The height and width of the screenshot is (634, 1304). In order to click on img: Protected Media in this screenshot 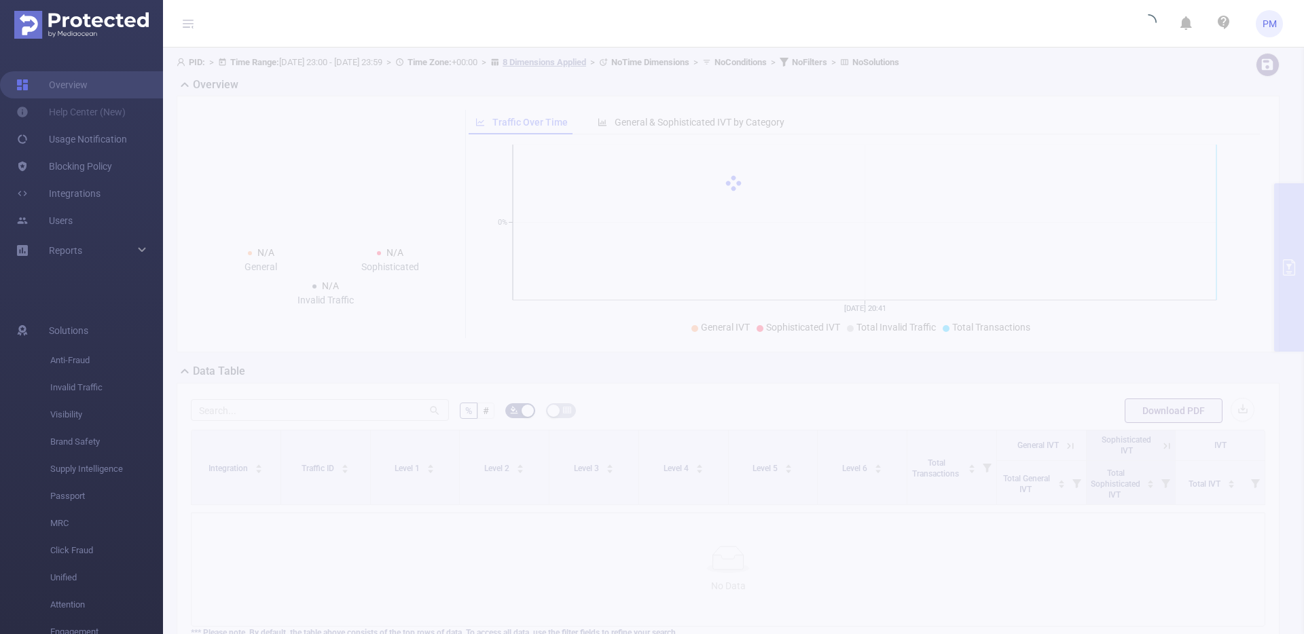, I will do `click(82, 24)`.